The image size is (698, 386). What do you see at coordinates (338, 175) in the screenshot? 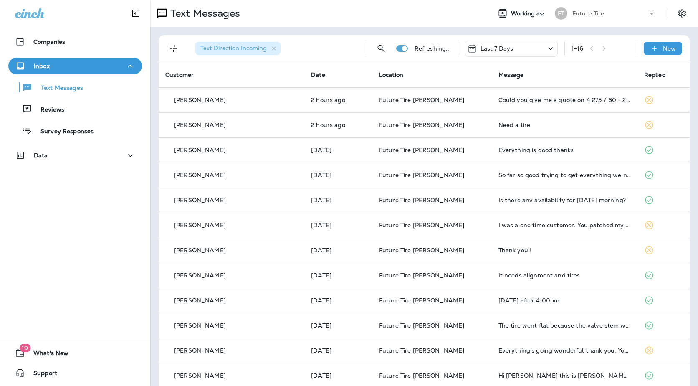
I see `p: Sep 30, 2025 08:28 AM` at bounding box center [338, 175].